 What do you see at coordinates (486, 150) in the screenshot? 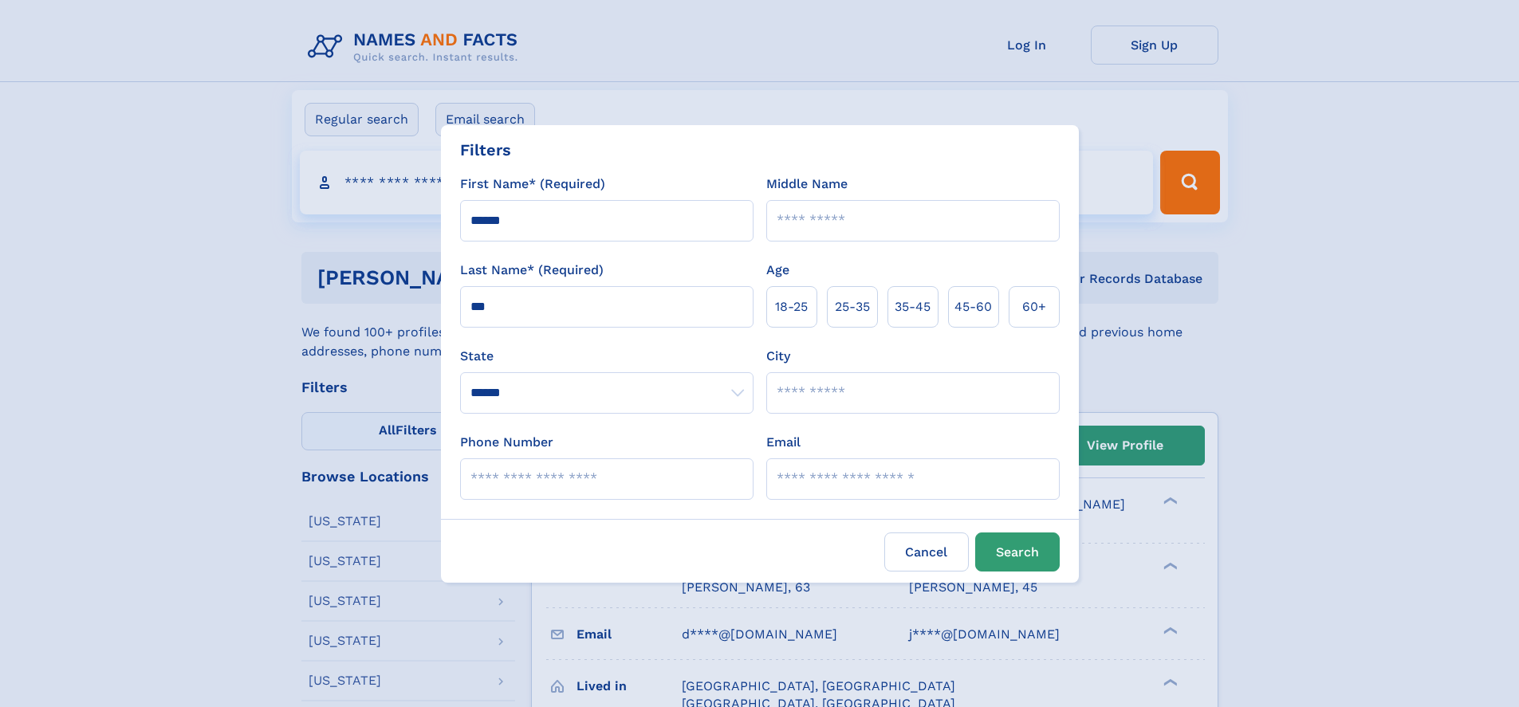
I see `div: Filters` at bounding box center [486, 150].